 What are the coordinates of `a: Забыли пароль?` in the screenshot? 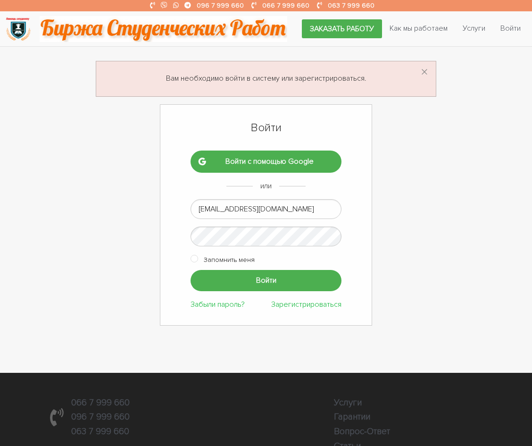 It's located at (218, 304).